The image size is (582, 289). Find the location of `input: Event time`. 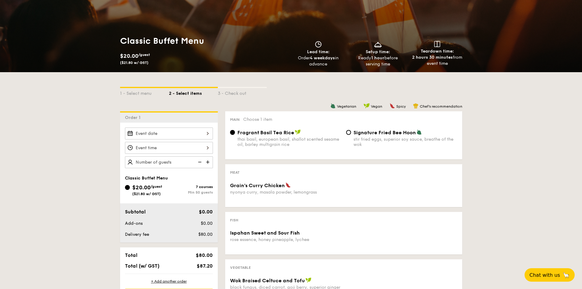

input: Event time is located at coordinates (169, 148).